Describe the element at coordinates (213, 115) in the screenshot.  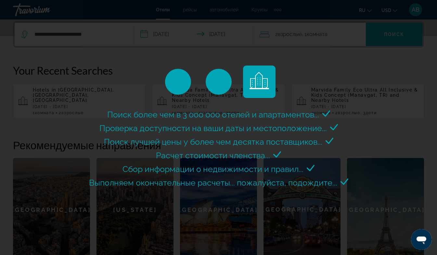
I see `span: Поиск более чем в 3 000 000 отелей и апартаментов...` at that location.